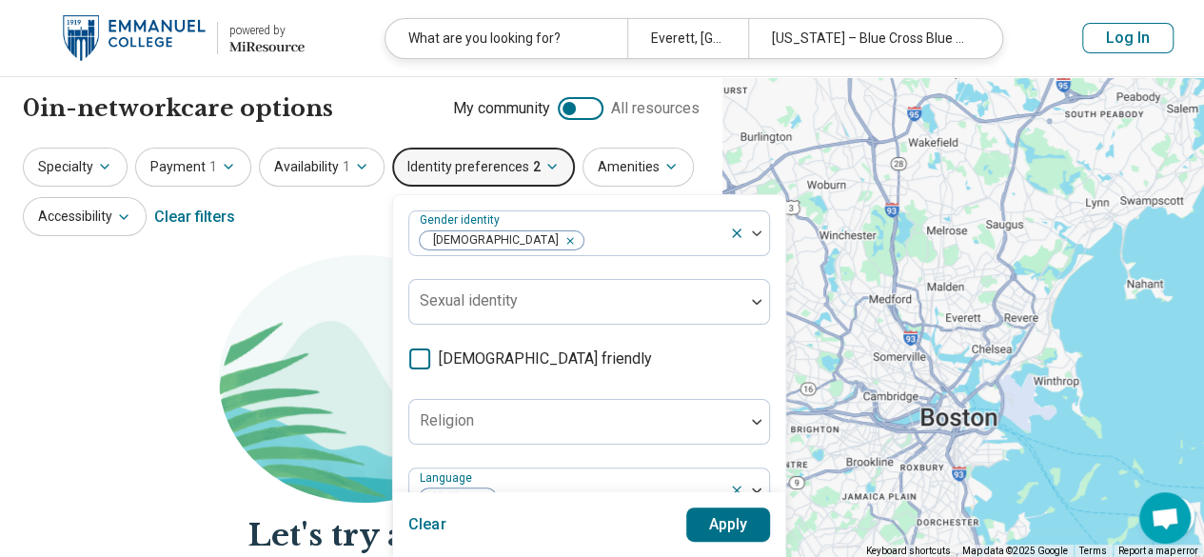  Describe the element at coordinates (1092, 550) in the screenshot. I see `a: Terms (opens in new tab)` at that location.